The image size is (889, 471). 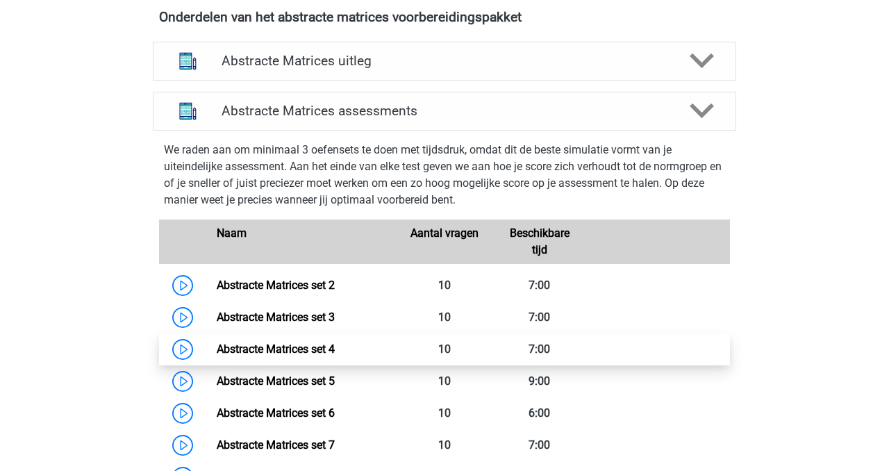 What do you see at coordinates (445, 110) in the screenshot?
I see `h4: Abstracte Matrices assessments` at bounding box center [445, 110].